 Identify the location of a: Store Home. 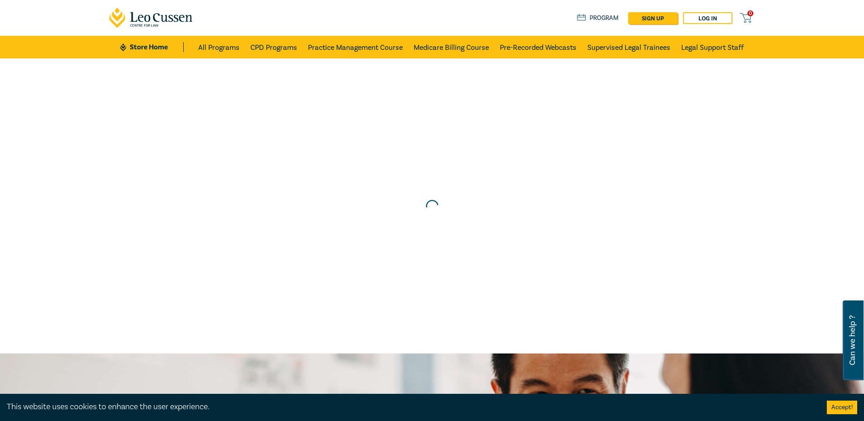
(151, 47).